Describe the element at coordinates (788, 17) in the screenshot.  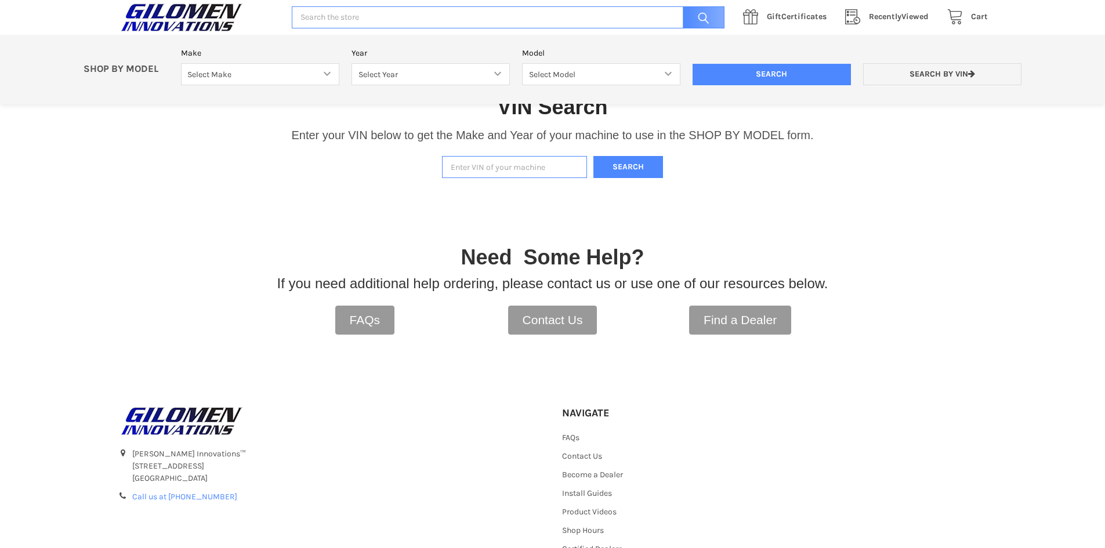
I see `a: GiftCertificates` at that location.